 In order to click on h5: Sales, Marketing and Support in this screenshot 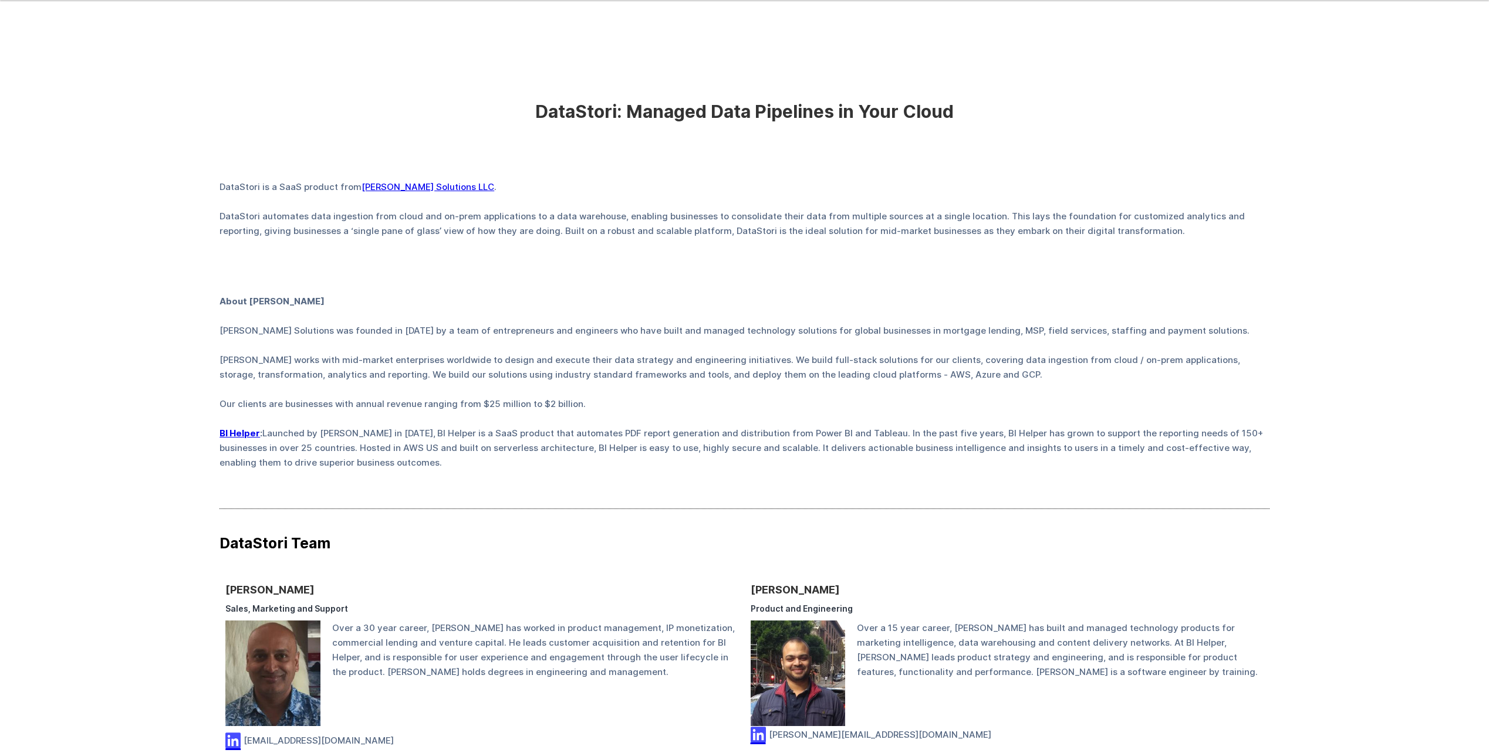, I will do `click(482, 609)`.